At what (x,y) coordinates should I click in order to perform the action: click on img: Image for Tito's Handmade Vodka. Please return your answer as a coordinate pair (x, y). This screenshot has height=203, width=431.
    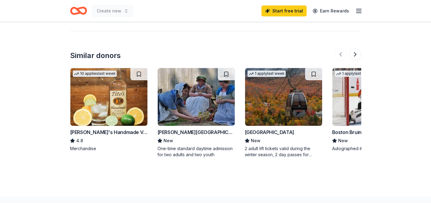
    Looking at the image, I should click on (109, 97).